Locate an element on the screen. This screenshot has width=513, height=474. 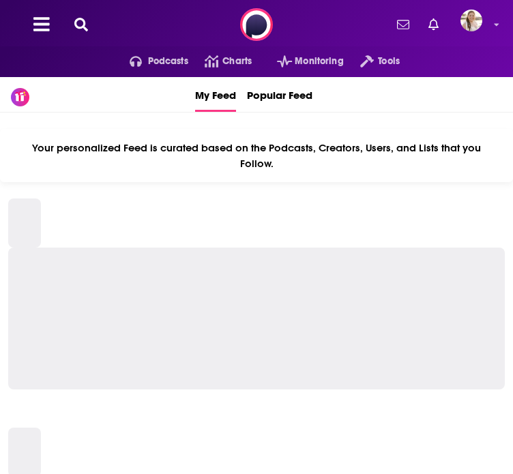
span: My Feed is located at coordinates (215, 95).